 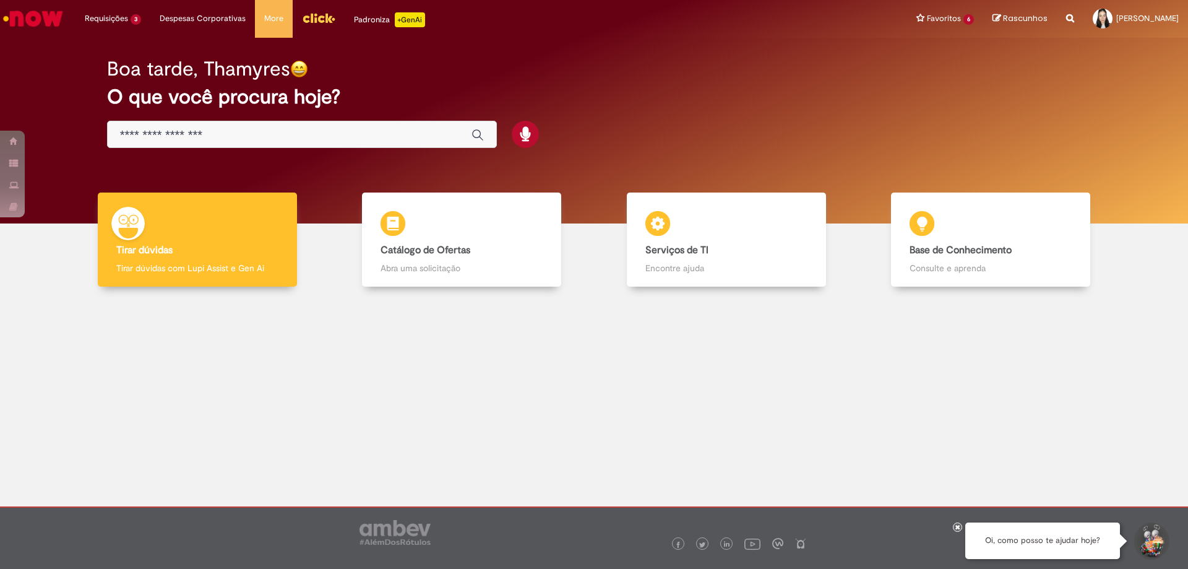 What do you see at coordinates (197, 240) in the screenshot?
I see `a: Tirar dúvidas Tirar dúvidas com Lupi Assist e Gen Ai` at bounding box center [197, 240].